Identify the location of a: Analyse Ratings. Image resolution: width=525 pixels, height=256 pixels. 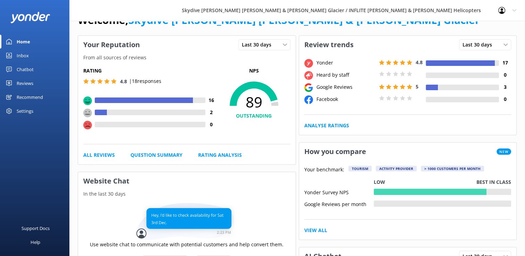
(326, 126).